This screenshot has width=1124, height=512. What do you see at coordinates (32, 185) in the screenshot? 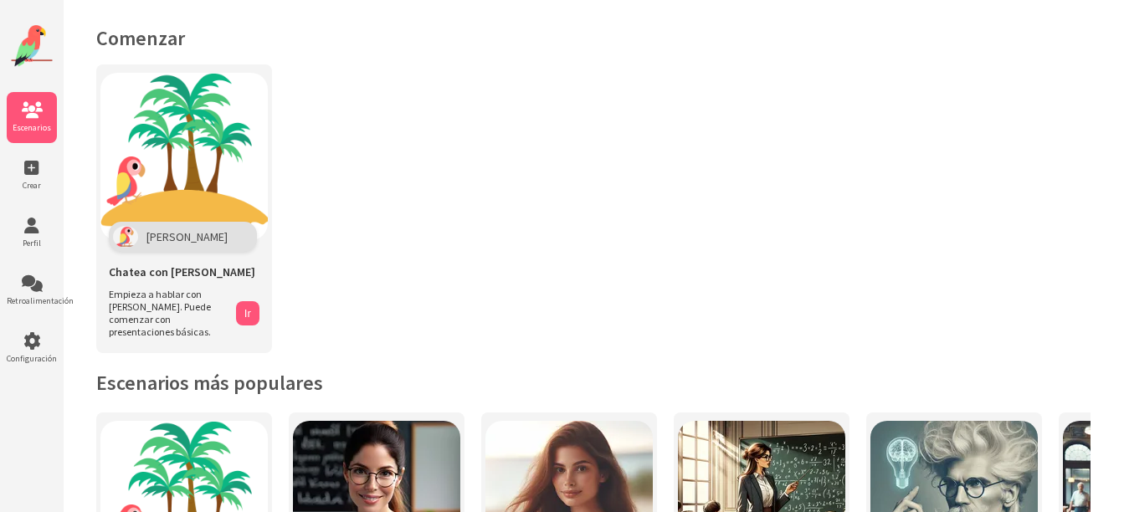
I see `span: Crear` at bounding box center [32, 185].